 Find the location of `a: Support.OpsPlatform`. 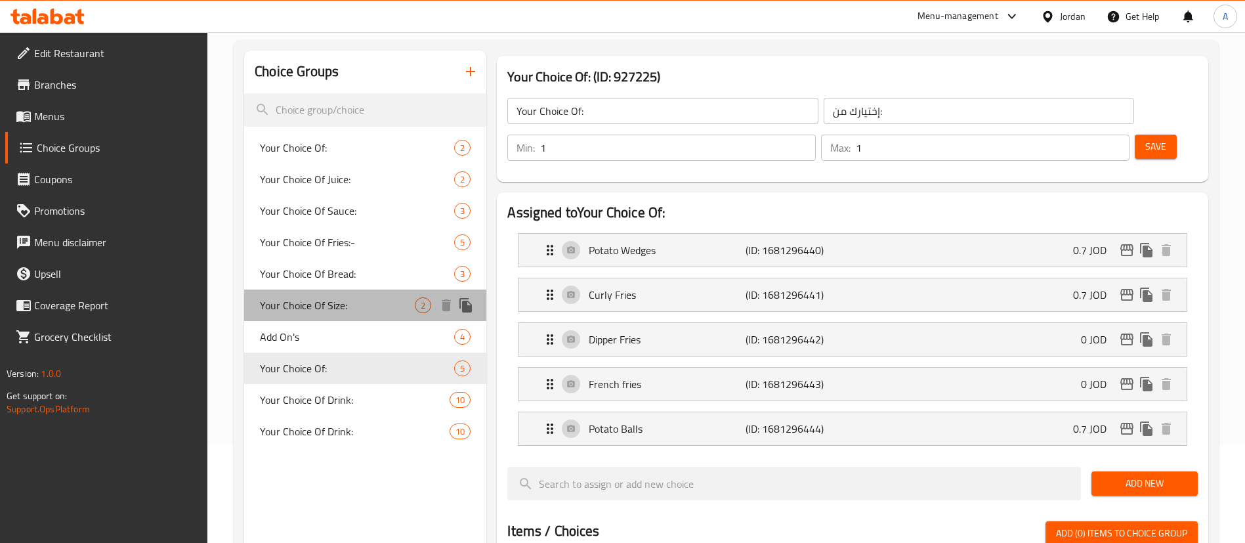

a: Support.OpsPlatform is located at coordinates (48, 409).